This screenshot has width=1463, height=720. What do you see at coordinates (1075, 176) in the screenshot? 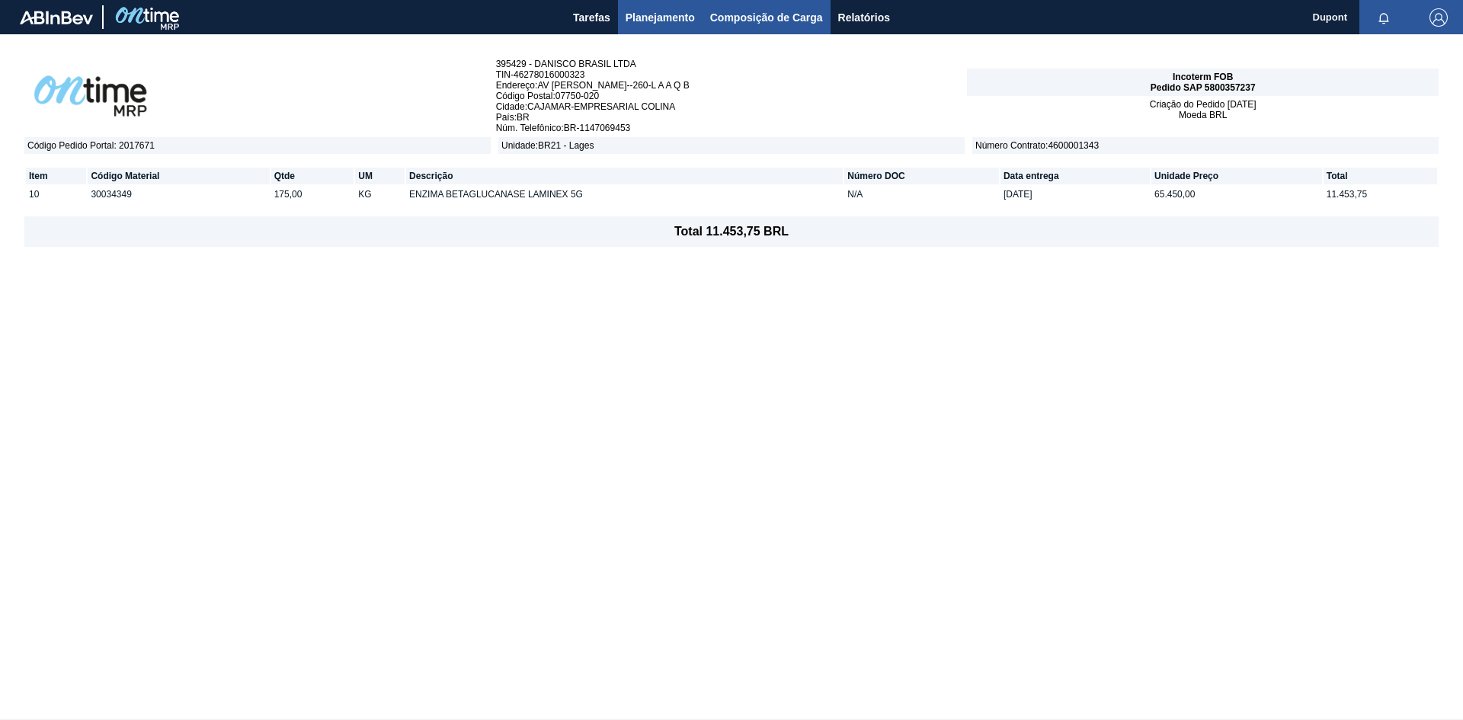
I see `th: Data entrega` at bounding box center [1075, 176].